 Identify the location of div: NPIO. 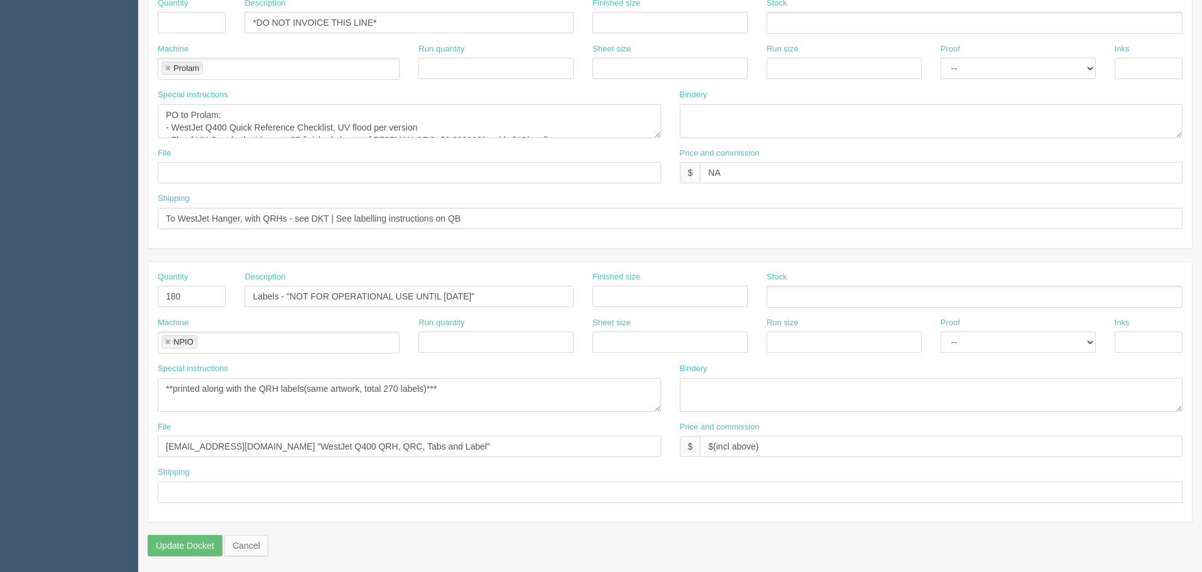
(183, 342).